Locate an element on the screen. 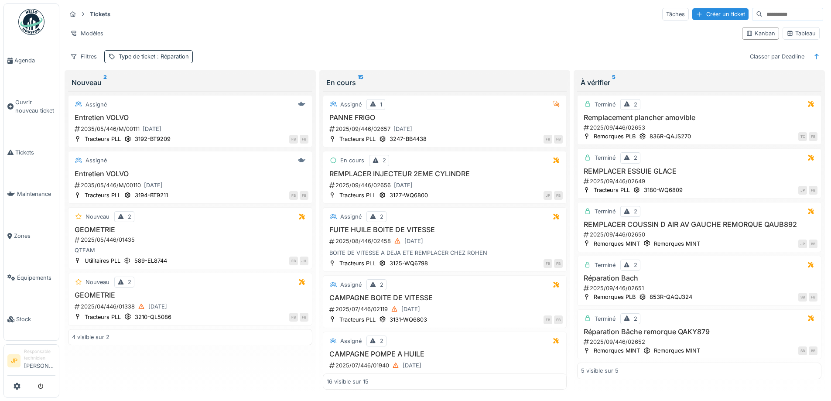  span: Tickets is located at coordinates (35, 152).